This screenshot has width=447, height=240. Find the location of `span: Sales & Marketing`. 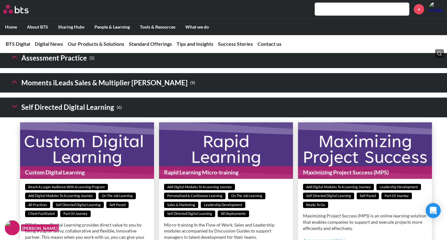

span: Sales & Marketing is located at coordinates (181, 205).